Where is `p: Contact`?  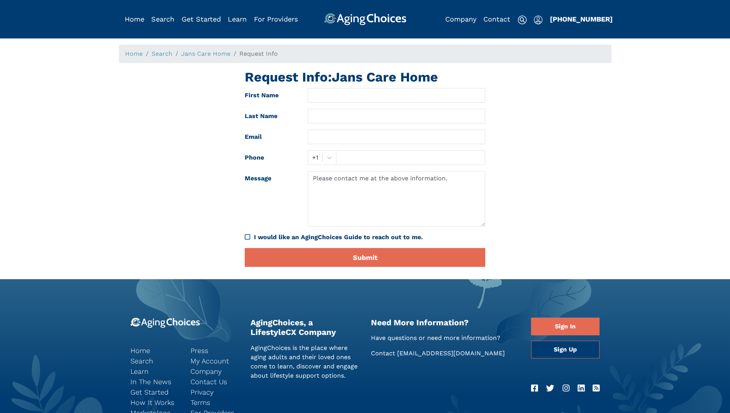
p: Contact is located at coordinates (445, 354).